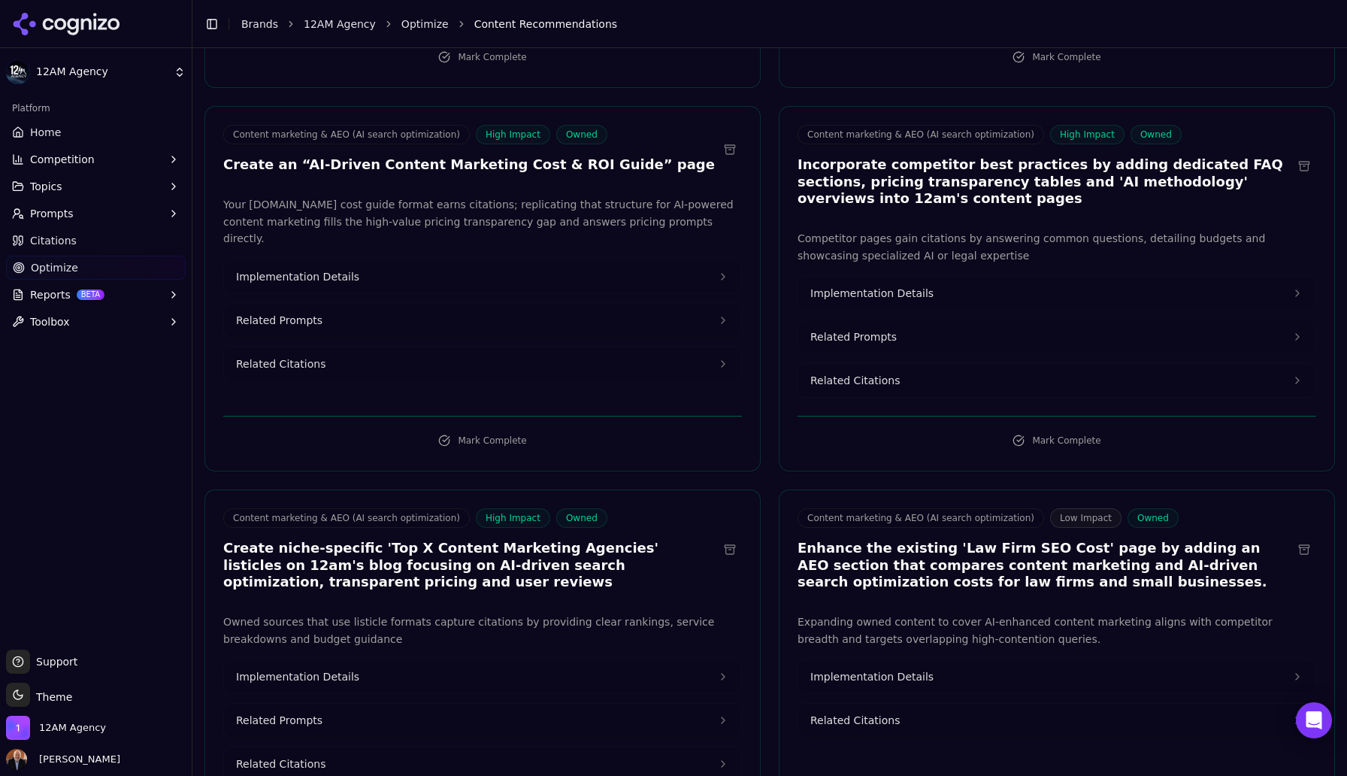 The width and height of the screenshot is (1347, 776). What do you see at coordinates (63, 759) in the screenshot?
I see `button: Open user button` at bounding box center [63, 759].